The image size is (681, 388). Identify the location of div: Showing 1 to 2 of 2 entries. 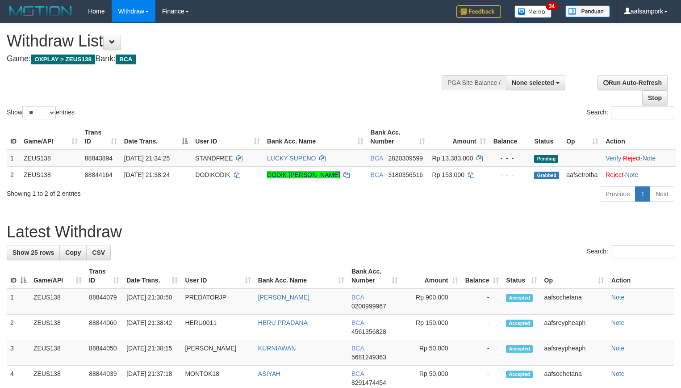
(142, 192).